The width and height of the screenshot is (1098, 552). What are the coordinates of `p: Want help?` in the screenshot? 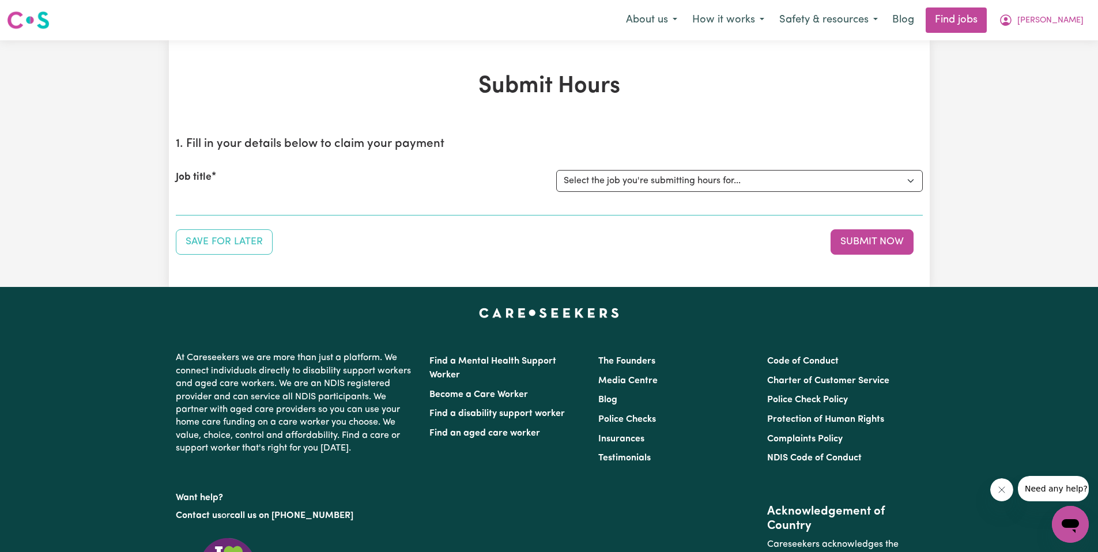 It's located at (296, 496).